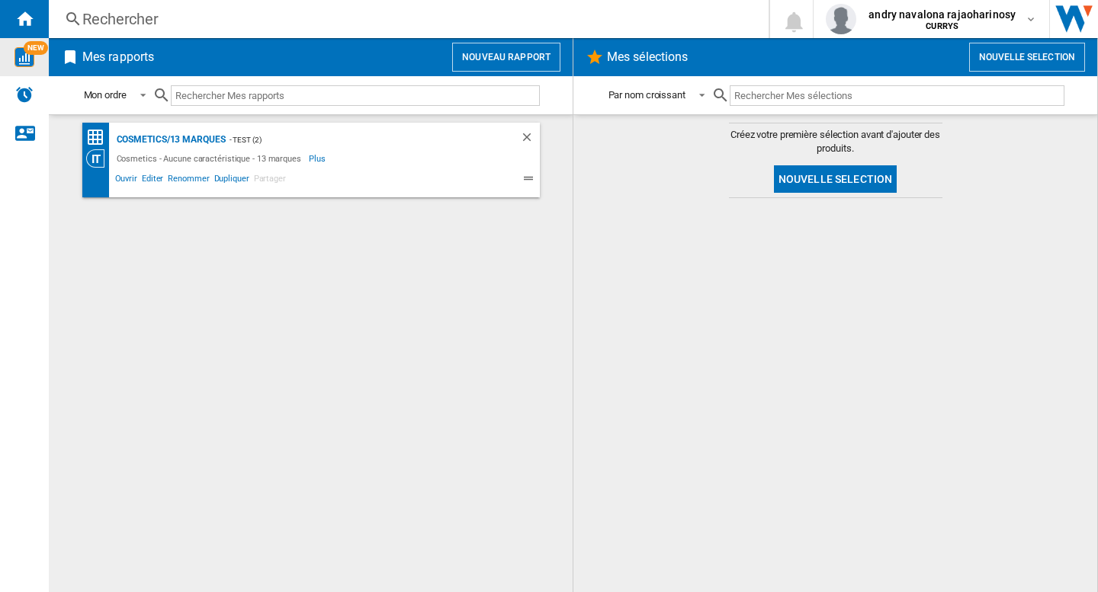 Image resolution: width=1098 pixels, height=592 pixels. I want to click on div: Par nom croissant, so click(646, 95).